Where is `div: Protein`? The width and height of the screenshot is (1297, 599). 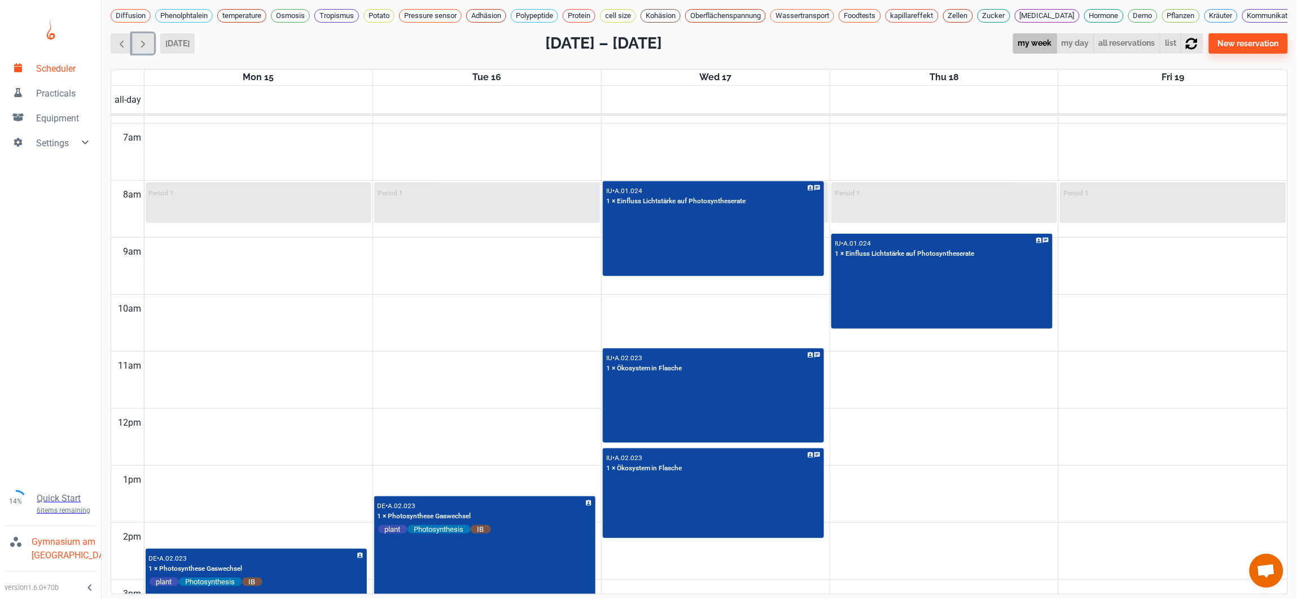 div: Protein is located at coordinates (579, 16).